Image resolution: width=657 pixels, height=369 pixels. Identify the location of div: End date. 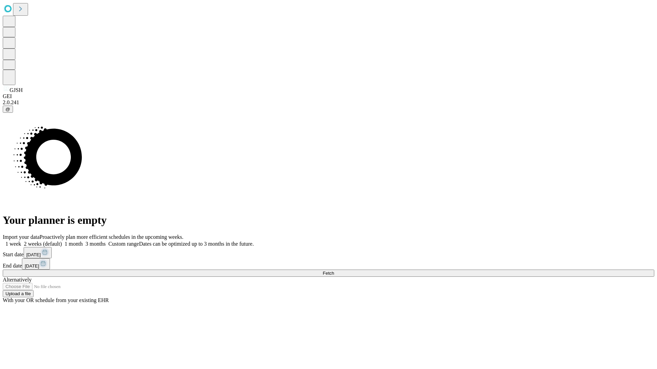
(328, 264).